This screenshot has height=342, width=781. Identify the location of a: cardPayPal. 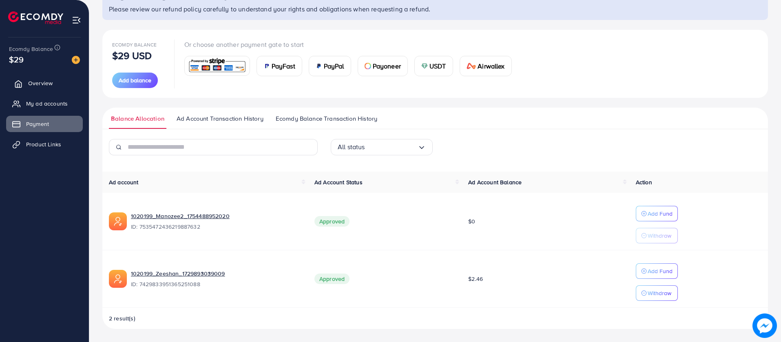
(330, 66).